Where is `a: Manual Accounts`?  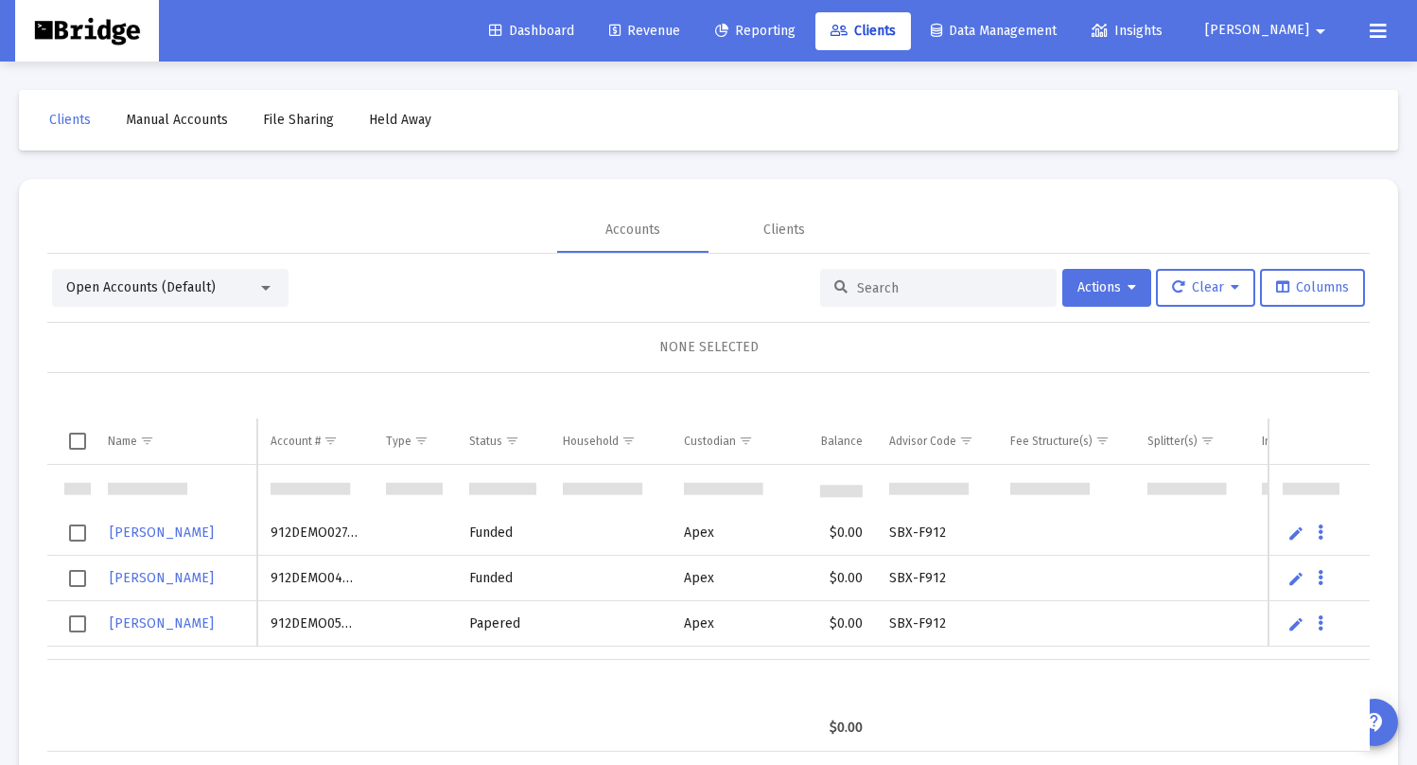 a: Manual Accounts is located at coordinates (177, 120).